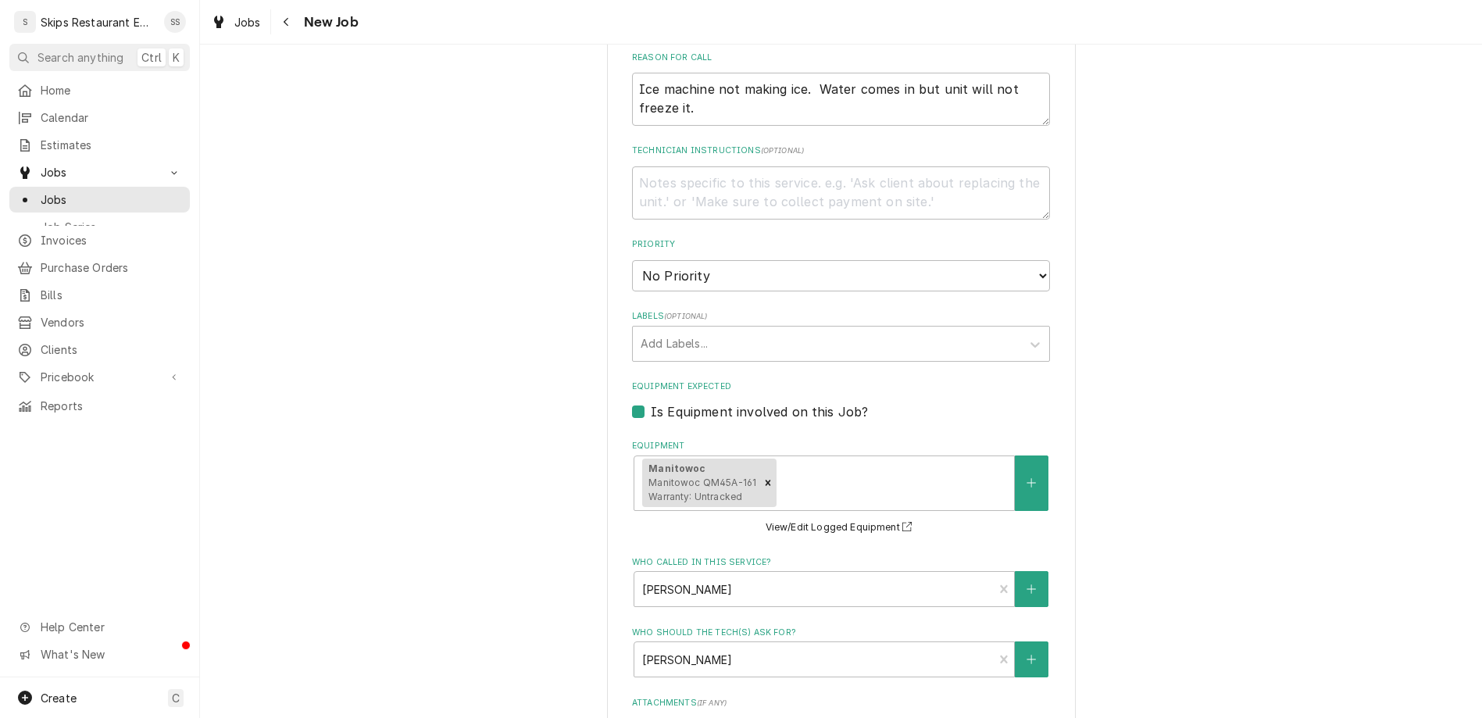 The image size is (1482, 718). Describe the element at coordinates (111, 295) in the screenshot. I see `span: Bills` at that location.